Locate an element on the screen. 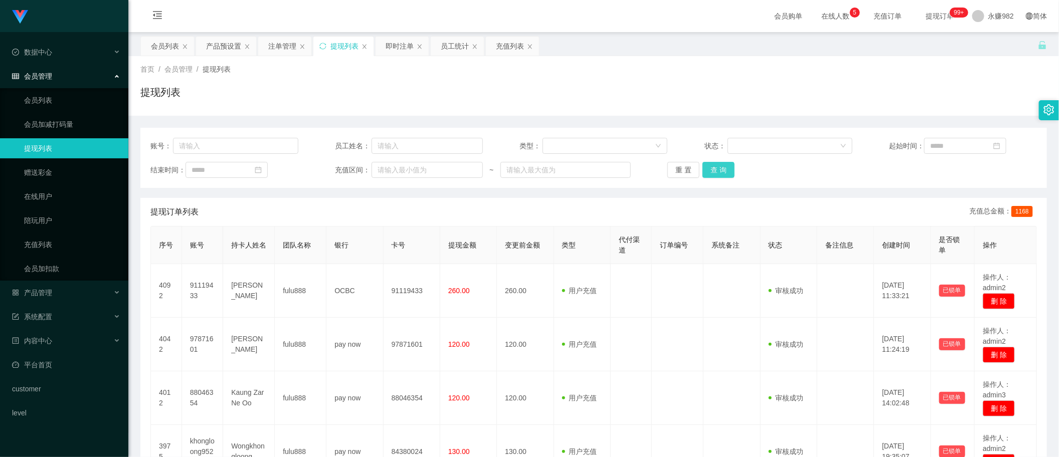 The image size is (1059, 457). td: fulu888 is located at coordinates (300, 344).